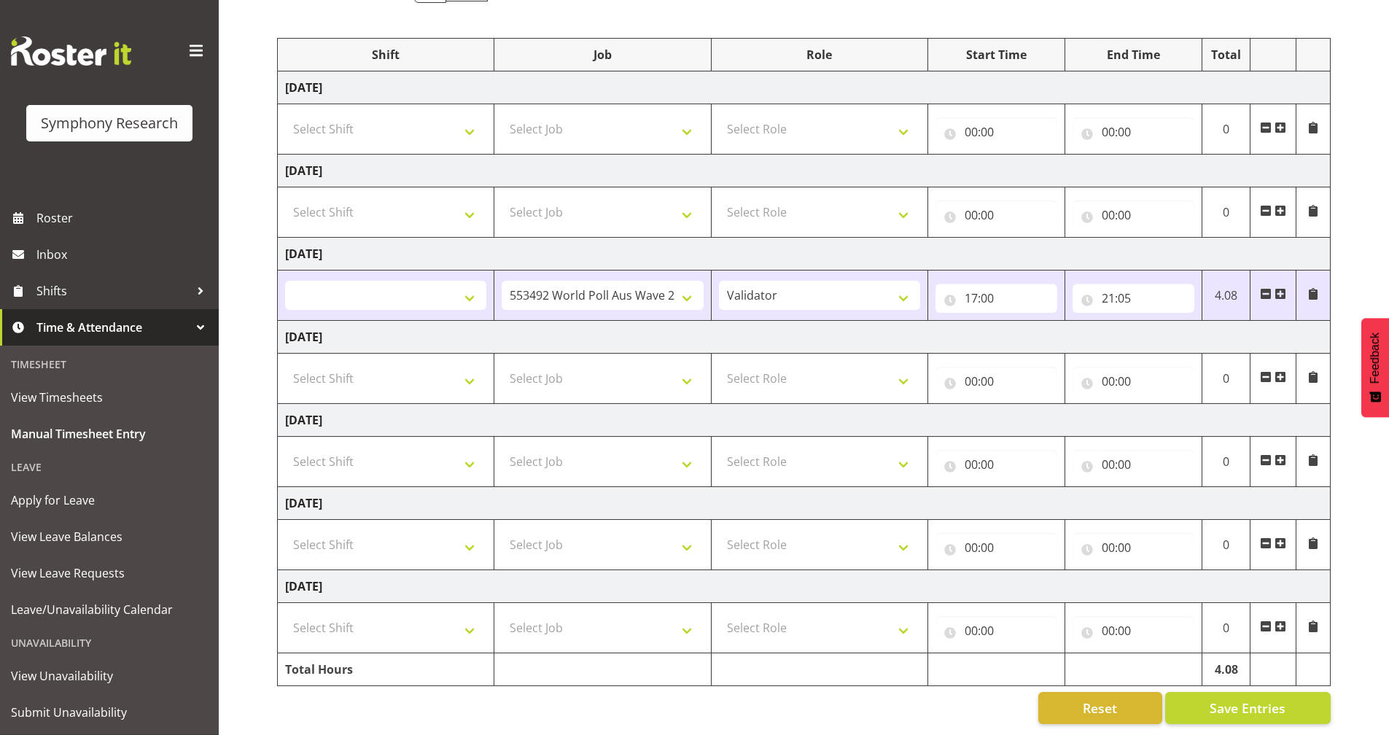 This screenshot has width=1389, height=735. What do you see at coordinates (109, 434) in the screenshot?
I see `span: Manual Timesheet Entry` at bounding box center [109, 434].